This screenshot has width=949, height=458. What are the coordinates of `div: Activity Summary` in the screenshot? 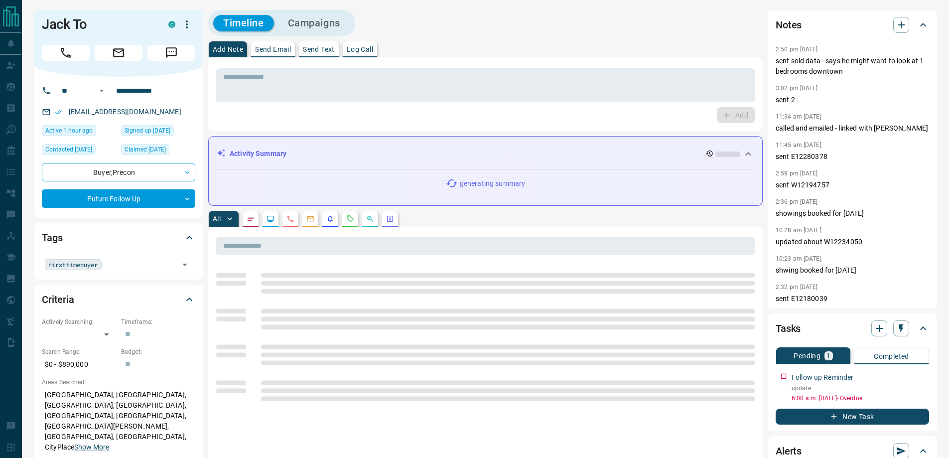 It's located at (485, 153).